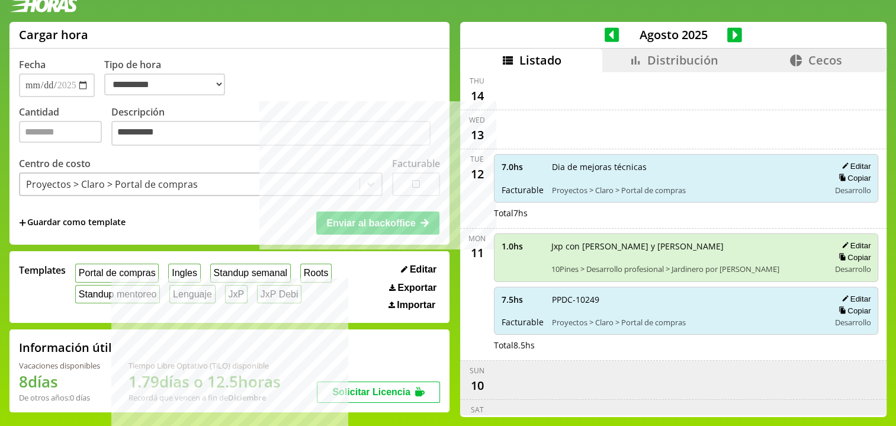 This screenshot has width=896, height=426. What do you see at coordinates (271, 133) in the screenshot?
I see `textarea: Descripción` at bounding box center [271, 133].